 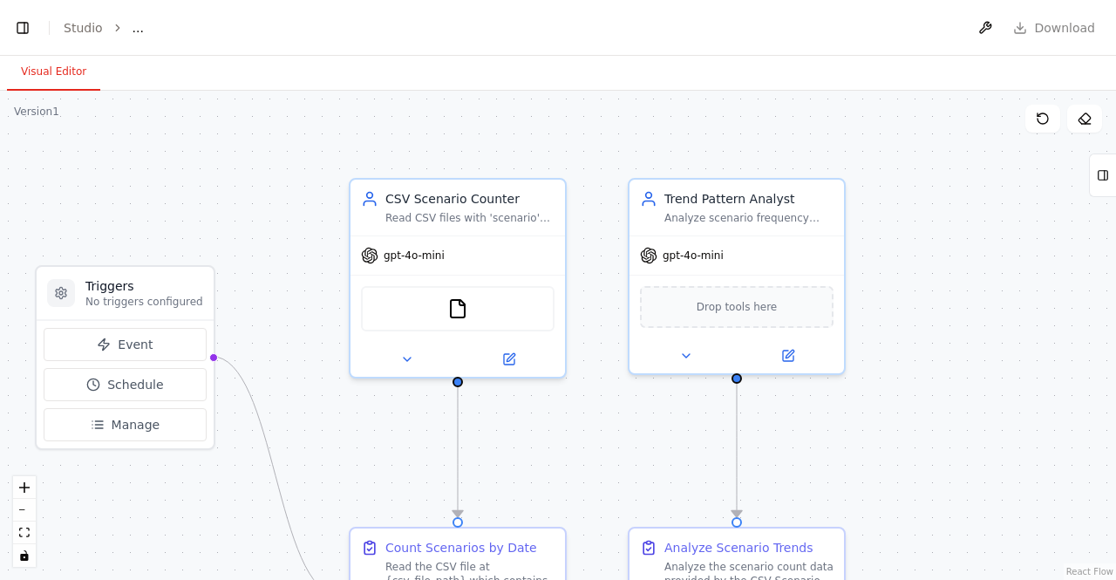 I want to click on button: zoom out, so click(x=24, y=510).